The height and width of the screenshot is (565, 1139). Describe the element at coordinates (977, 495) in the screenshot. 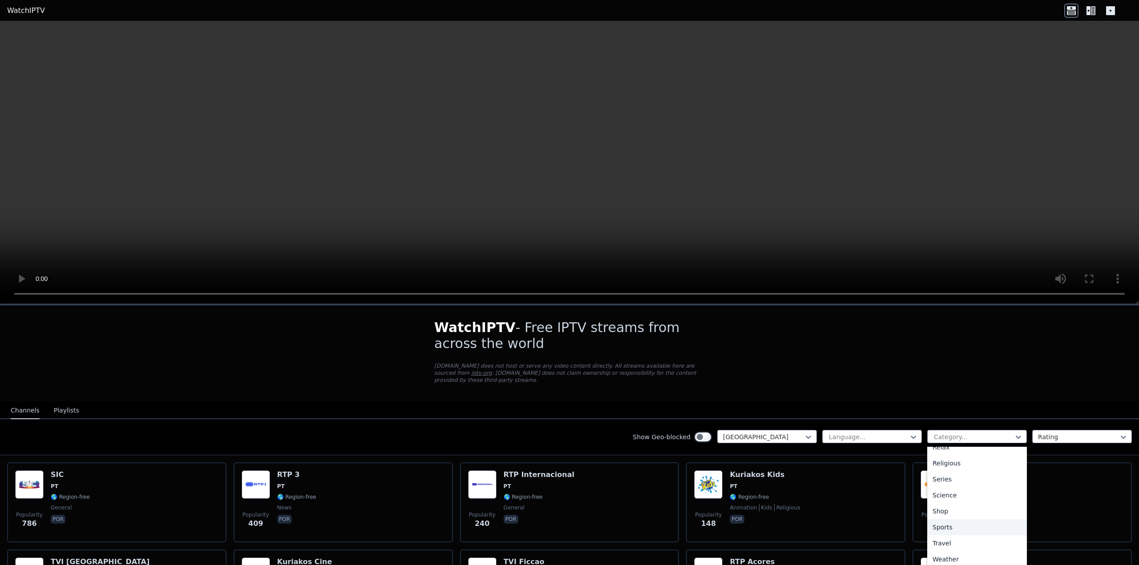

I see `div: Science` at that location.